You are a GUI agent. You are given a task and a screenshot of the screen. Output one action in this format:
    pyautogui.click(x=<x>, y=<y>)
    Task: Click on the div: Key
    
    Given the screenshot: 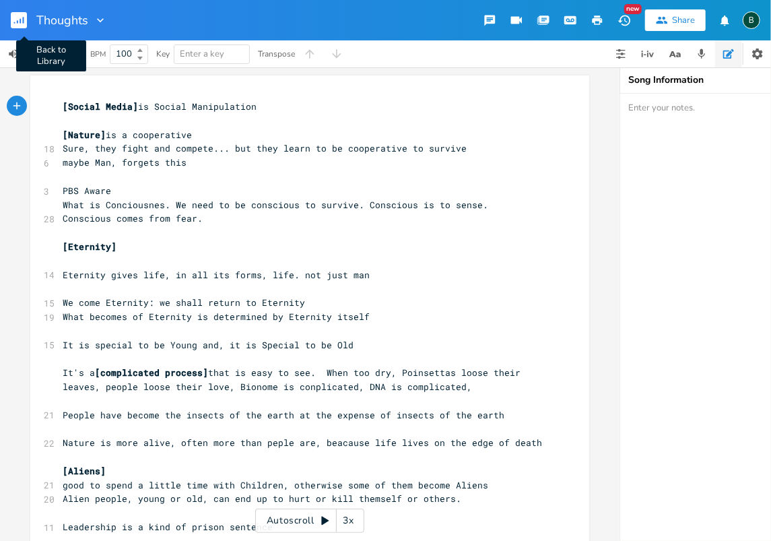 What is the action you would take?
    pyautogui.click(x=163, y=54)
    